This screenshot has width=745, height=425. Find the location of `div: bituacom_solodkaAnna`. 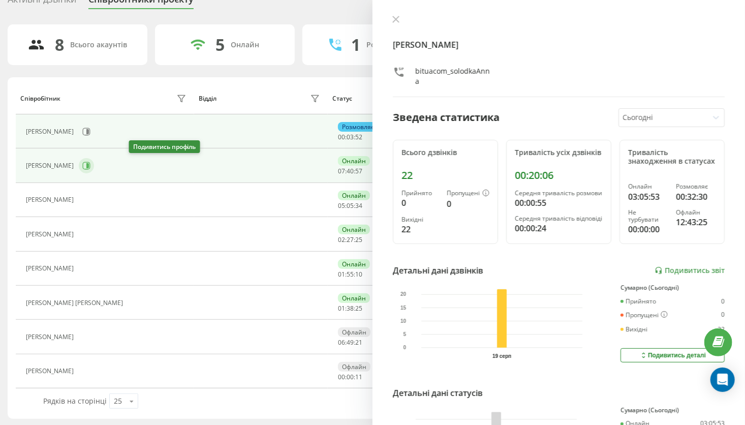

div: bituacom_solodkaAnna is located at coordinates (453, 76).